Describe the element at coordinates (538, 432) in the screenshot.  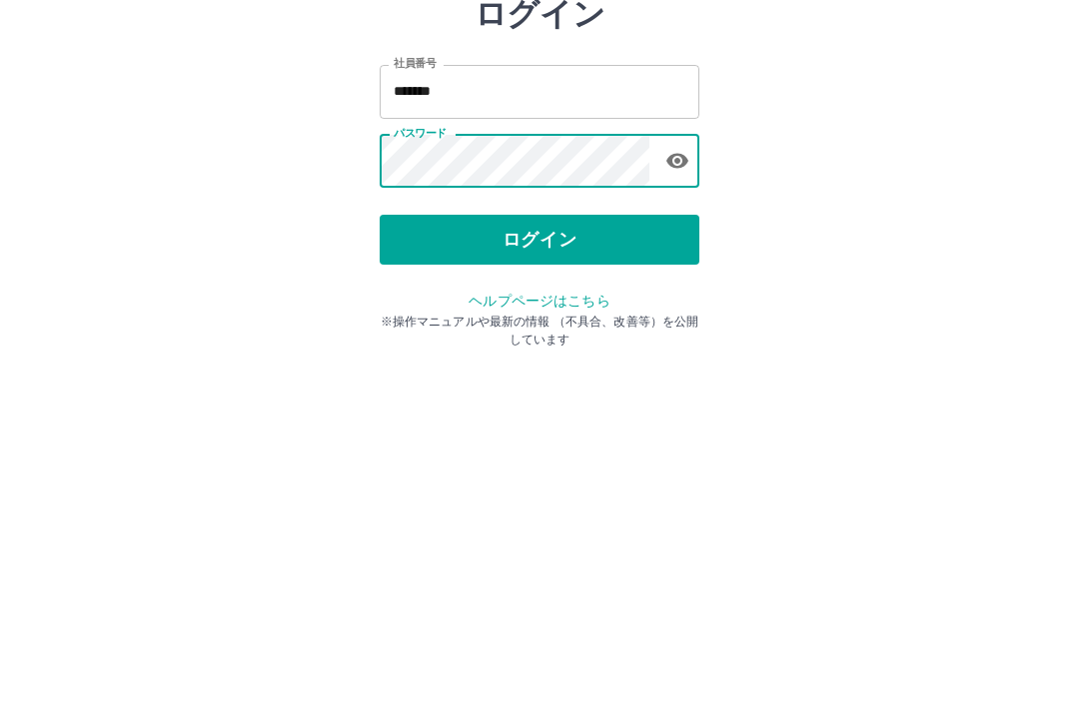
I see `a: ヘルプページはこちら` at that location.